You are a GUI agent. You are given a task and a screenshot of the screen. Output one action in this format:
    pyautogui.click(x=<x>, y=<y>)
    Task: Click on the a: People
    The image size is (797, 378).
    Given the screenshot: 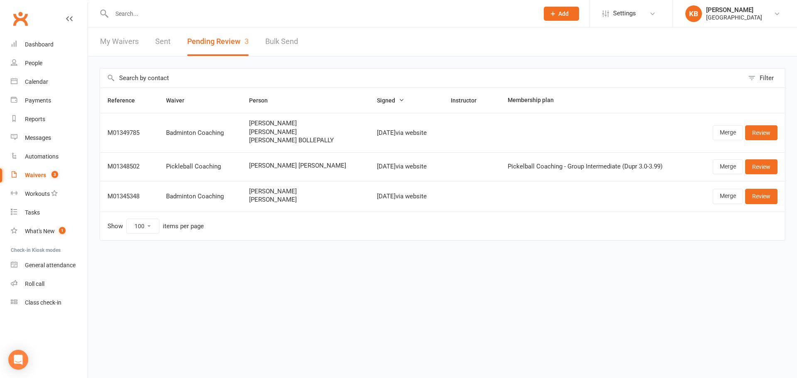 What is the action you would take?
    pyautogui.click(x=49, y=63)
    